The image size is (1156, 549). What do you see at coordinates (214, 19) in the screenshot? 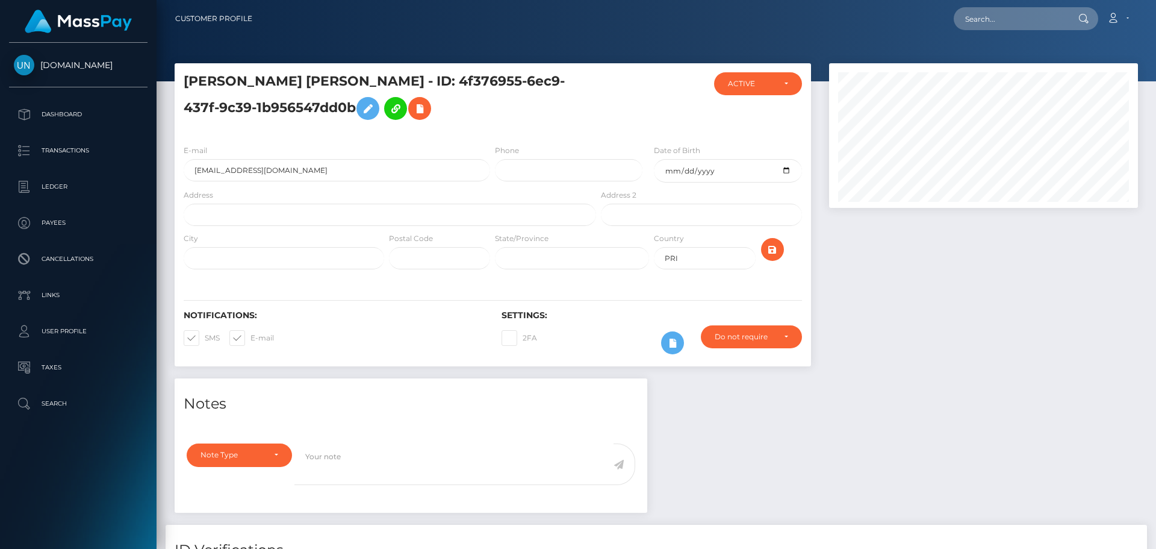
I see `a: Customer Profile` at bounding box center [214, 19].